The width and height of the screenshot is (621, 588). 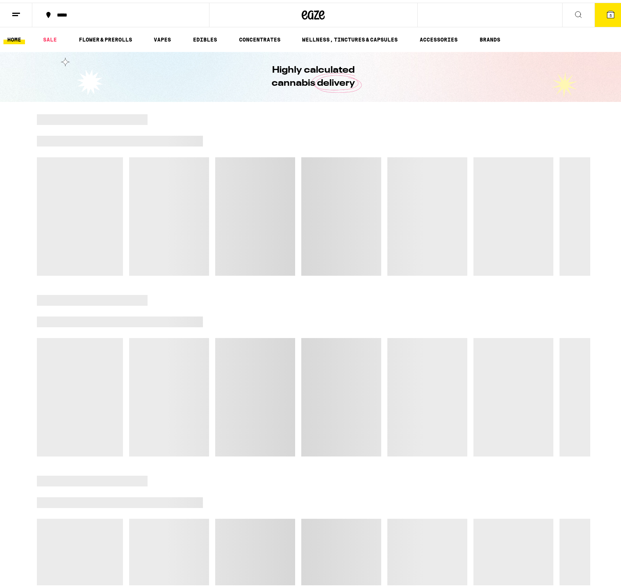 I want to click on a: FLOWER & PREROLLS, so click(x=105, y=37).